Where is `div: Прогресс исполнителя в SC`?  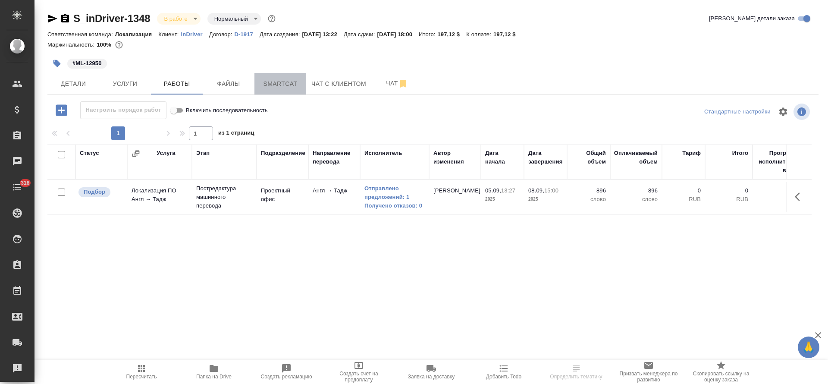 div: Прогресс исполнителя в SC is located at coordinates (776, 162).